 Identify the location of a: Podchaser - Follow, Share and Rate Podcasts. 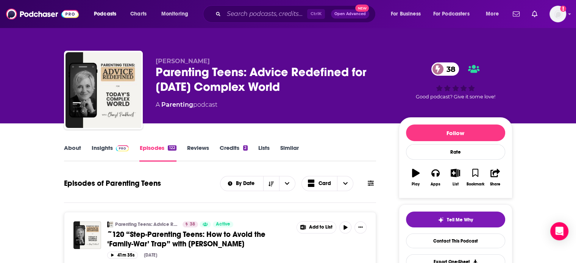
(42, 14).